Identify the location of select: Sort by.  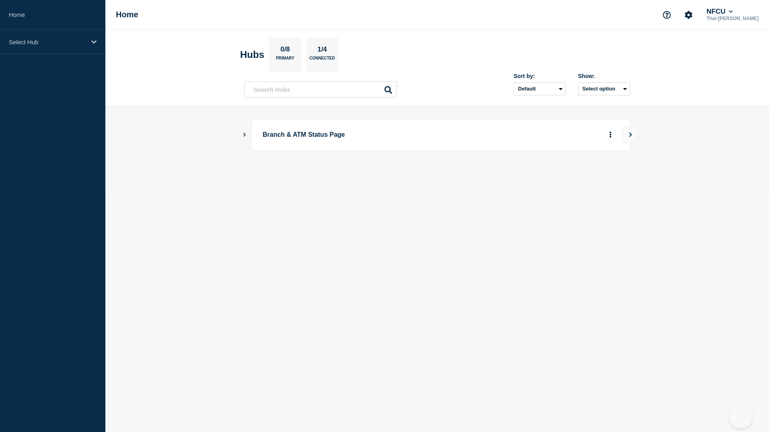
(539, 89).